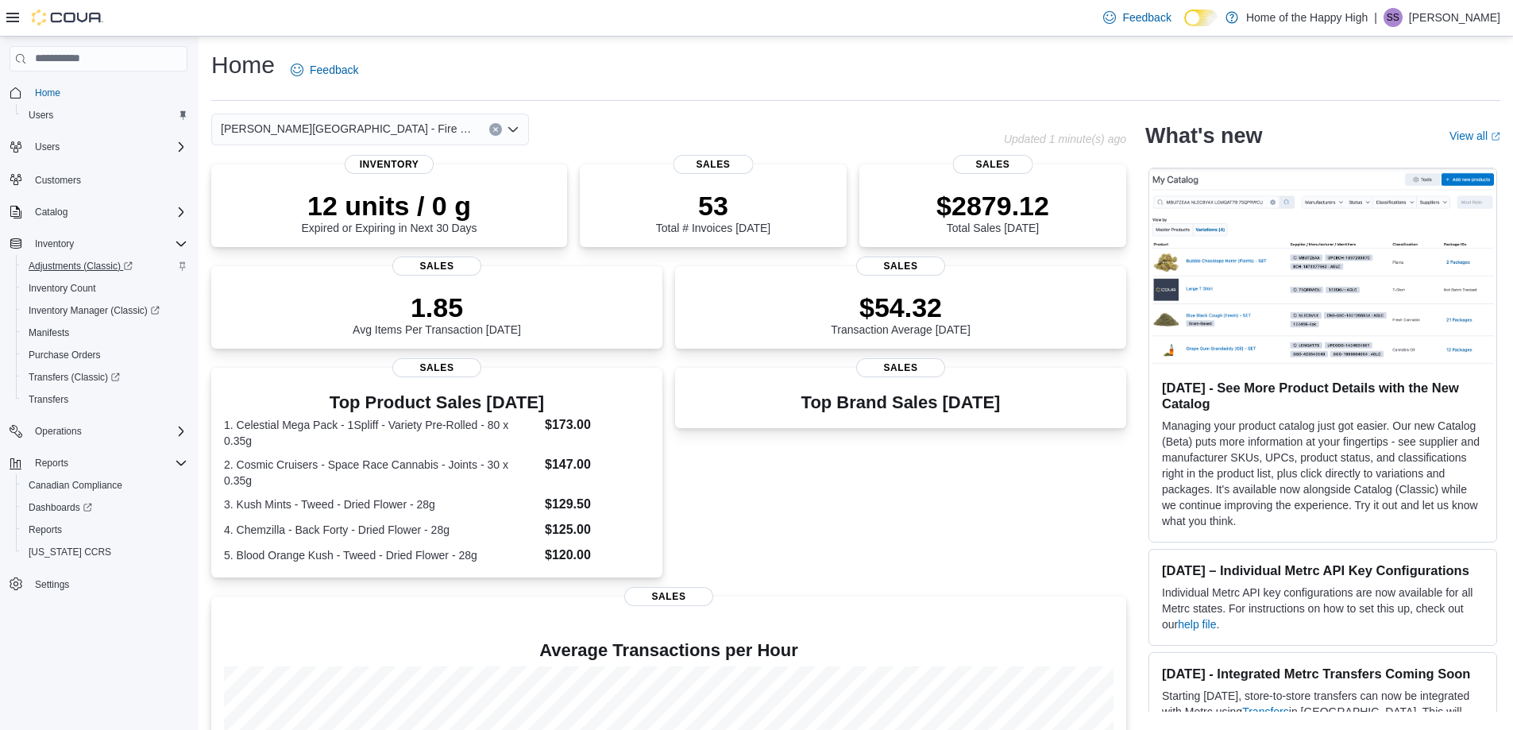 The image size is (1513, 730). Describe the element at coordinates (1322, 473) in the screenshot. I see `p: Managing your product catalog just got easier. Our new Catalog (Beta) puts more information at yo...` at that location.